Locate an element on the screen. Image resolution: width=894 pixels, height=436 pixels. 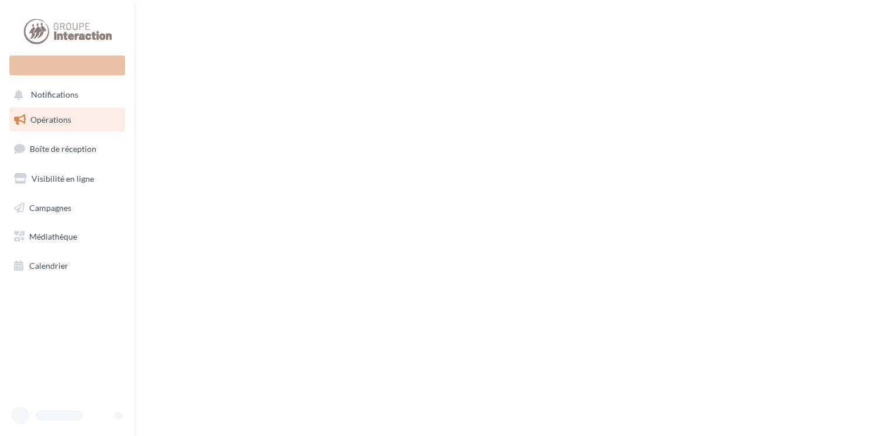
a: Campagnes is located at coordinates (67, 208).